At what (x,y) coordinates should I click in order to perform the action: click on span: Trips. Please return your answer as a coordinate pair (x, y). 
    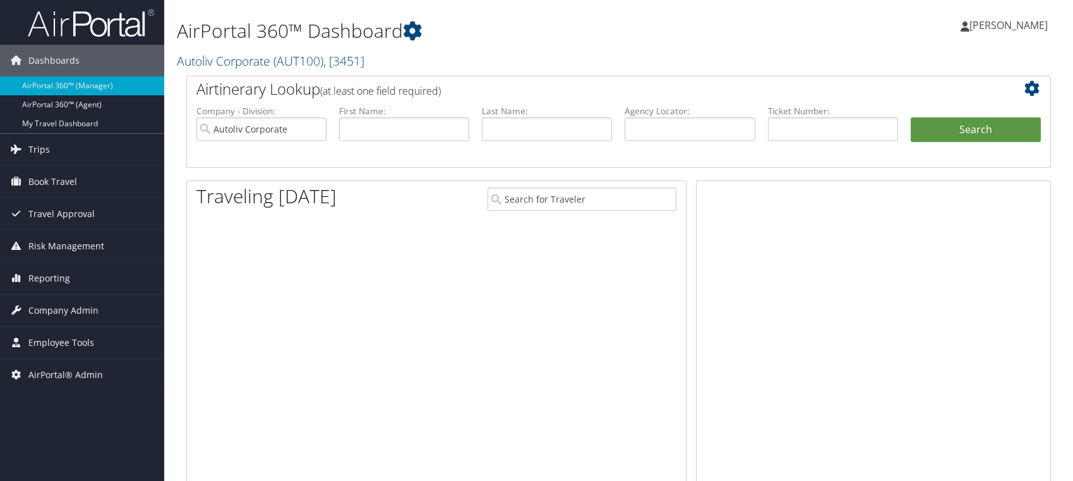
    Looking at the image, I should click on (39, 150).